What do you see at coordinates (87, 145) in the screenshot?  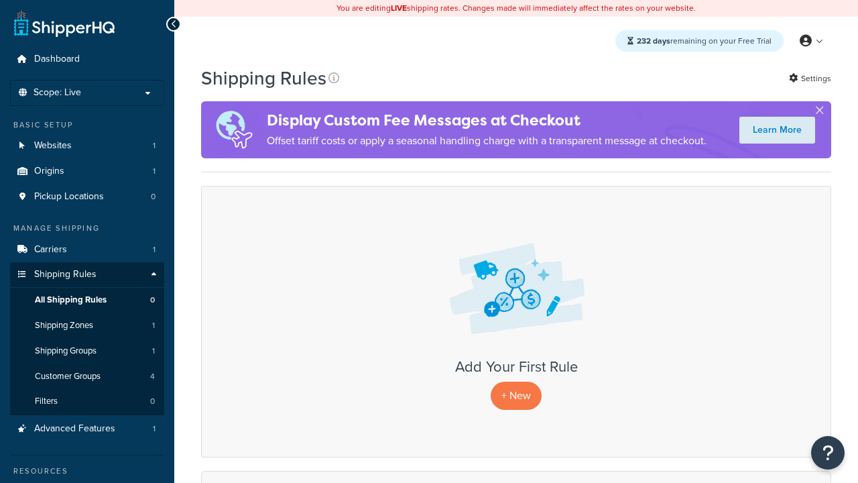 I see `li: Websites` at bounding box center [87, 145].